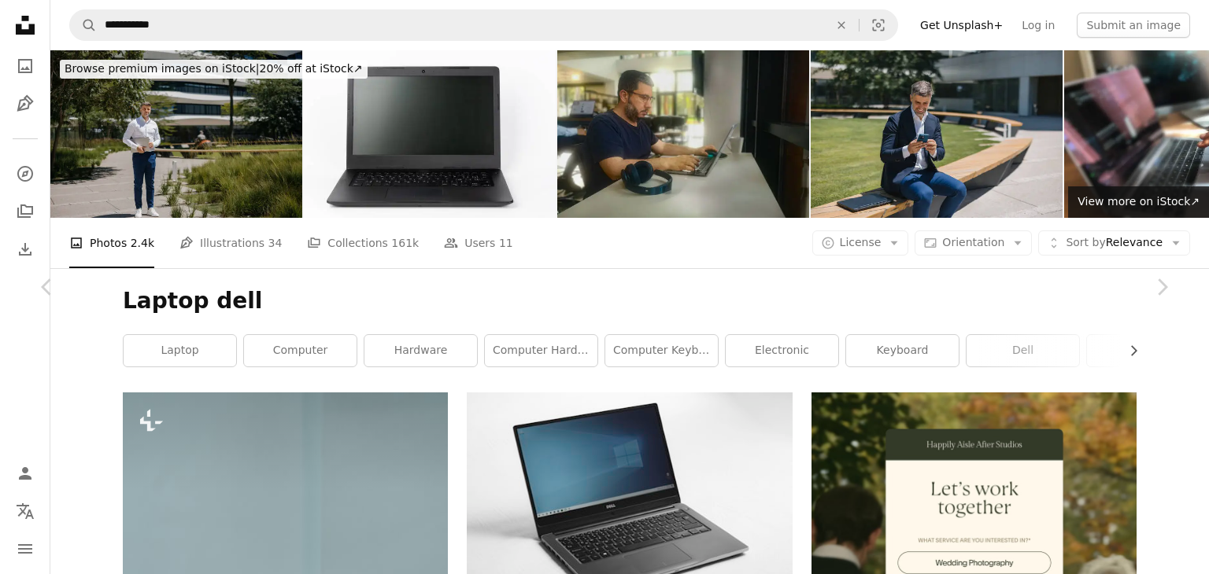 Image resolution: width=1209 pixels, height=574 pixels. I want to click on span: 34, so click(275, 243).